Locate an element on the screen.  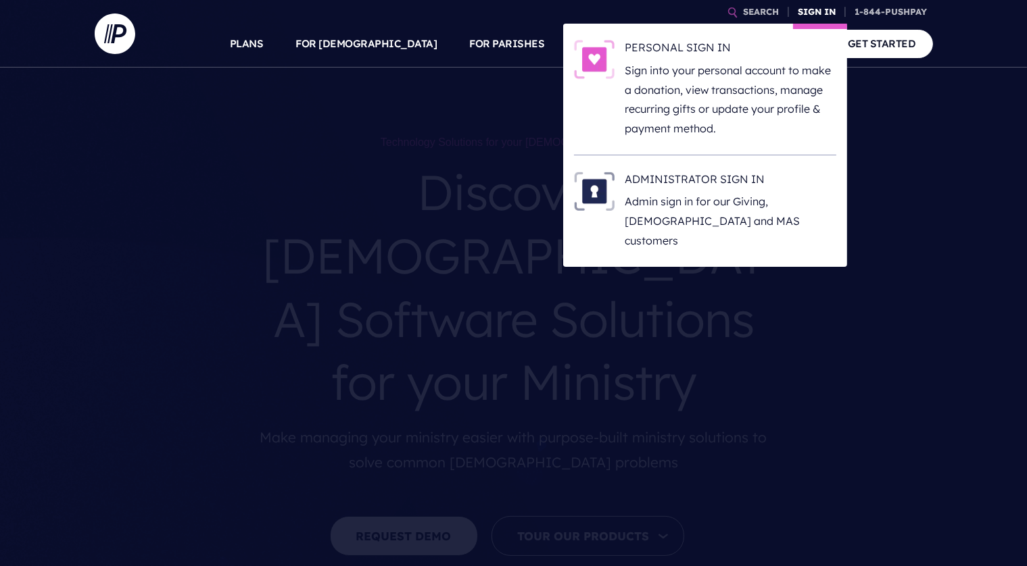
a: PERSONAL SIGN IN - Illustration PERSONAL SIGN IN Sign into your personal account to make a donati... is located at coordinates (705, 89).